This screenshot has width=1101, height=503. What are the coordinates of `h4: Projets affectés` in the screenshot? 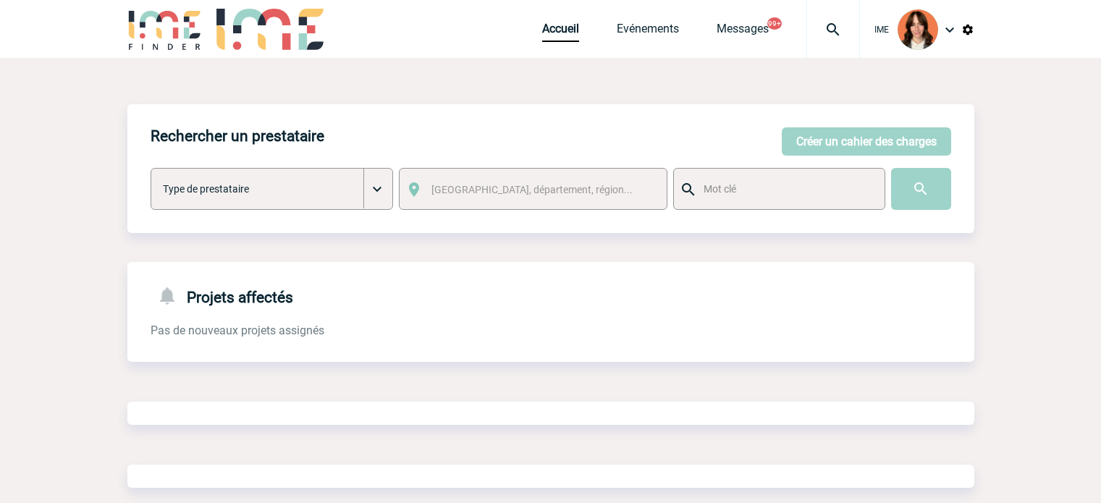 It's located at (222, 295).